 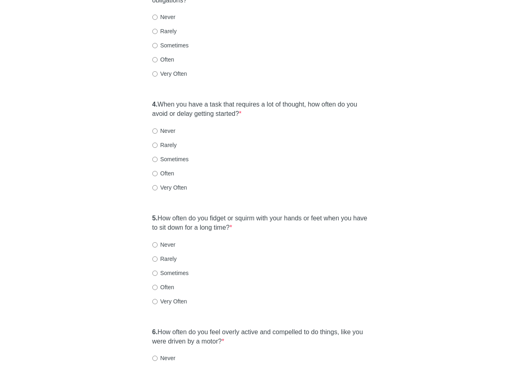 I want to click on strong: 4., so click(x=155, y=104).